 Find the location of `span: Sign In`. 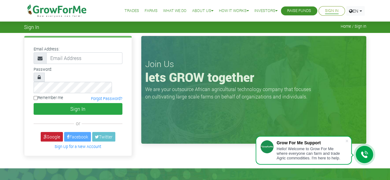

span: Sign In is located at coordinates (31, 27).